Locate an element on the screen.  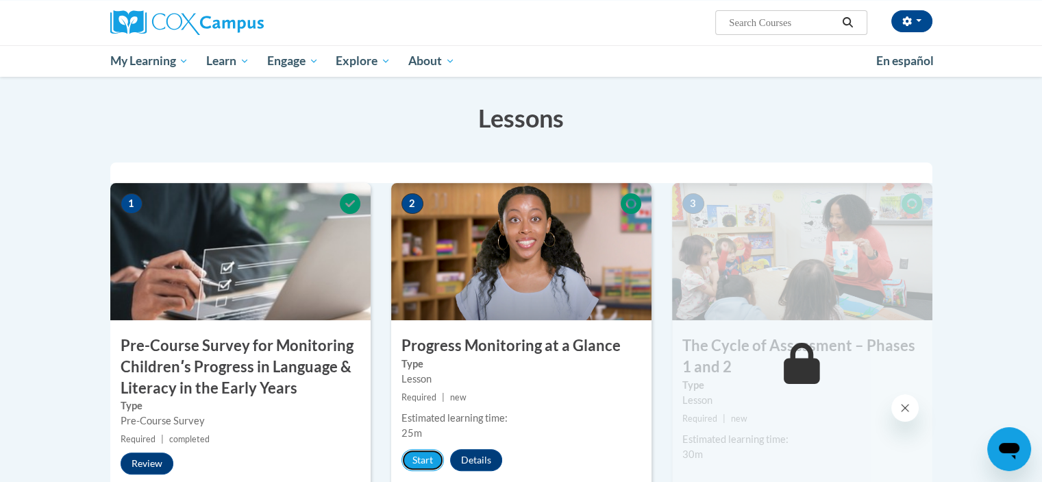
span: Explore is located at coordinates (363, 61).